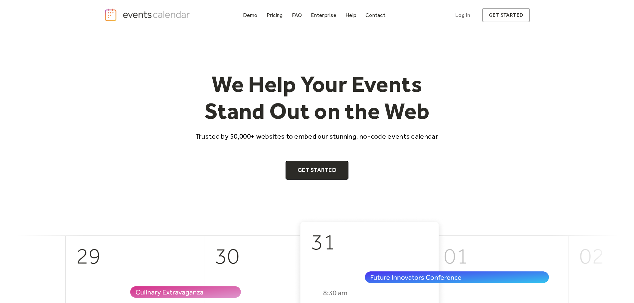  Describe the element at coordinates (351, 15) in the screenshot. I see `div: Help` at that location.